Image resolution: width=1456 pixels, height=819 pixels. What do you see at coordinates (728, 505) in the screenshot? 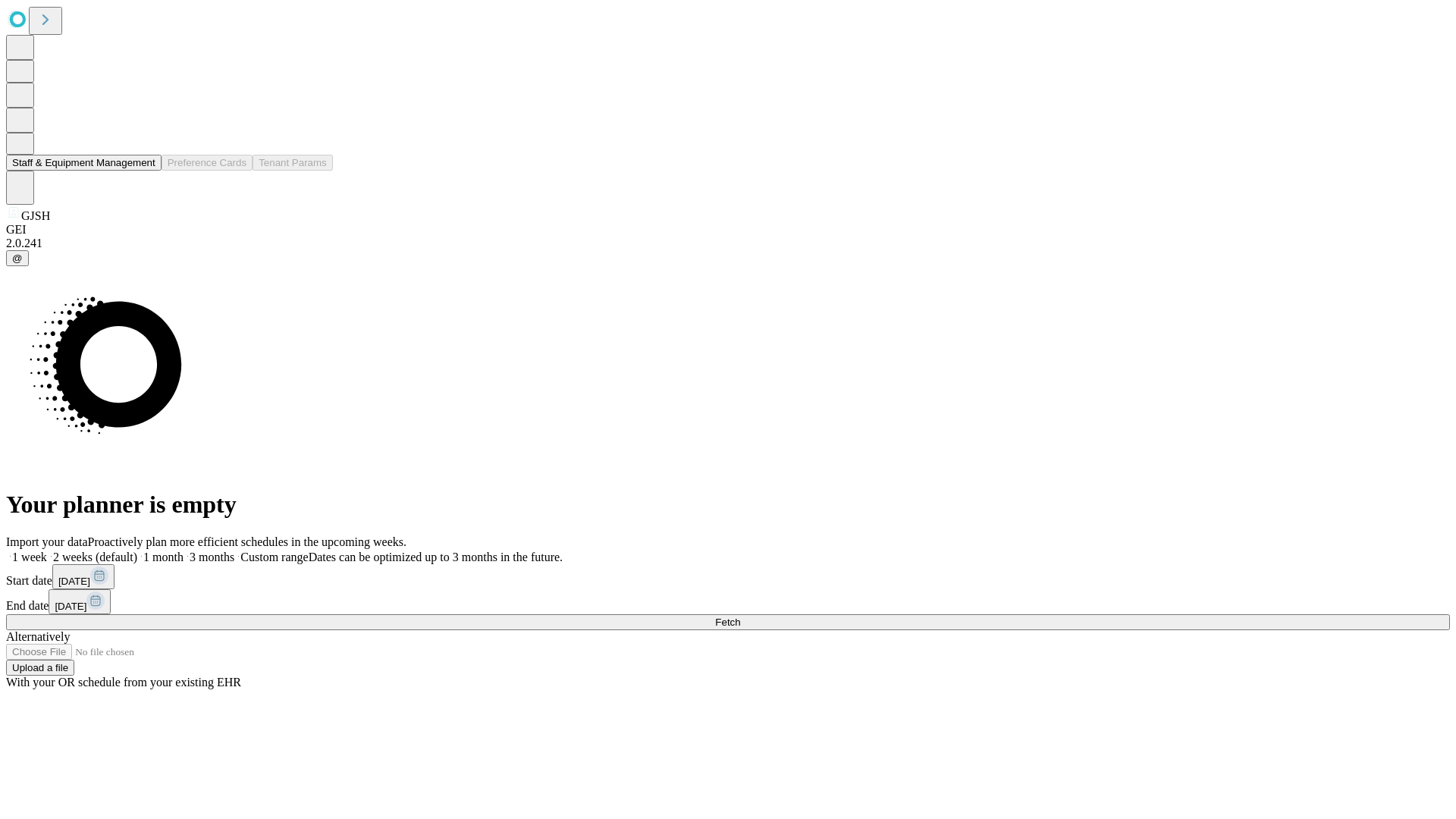
I see `h1: Your planner is empty` at bounding box center [728, 505].